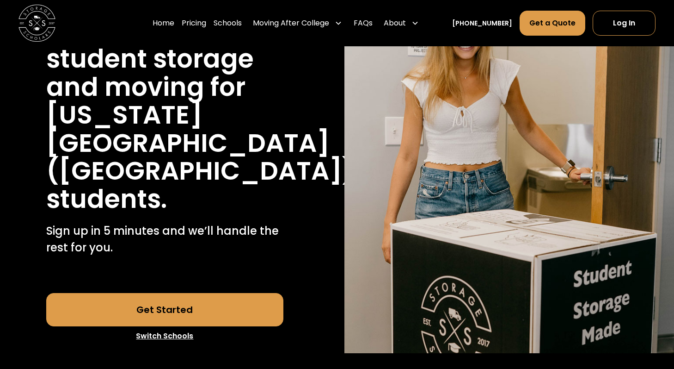  Describe the element at coordinates (194, 23) in the screenshot. I see `a: Pricing` at that location.